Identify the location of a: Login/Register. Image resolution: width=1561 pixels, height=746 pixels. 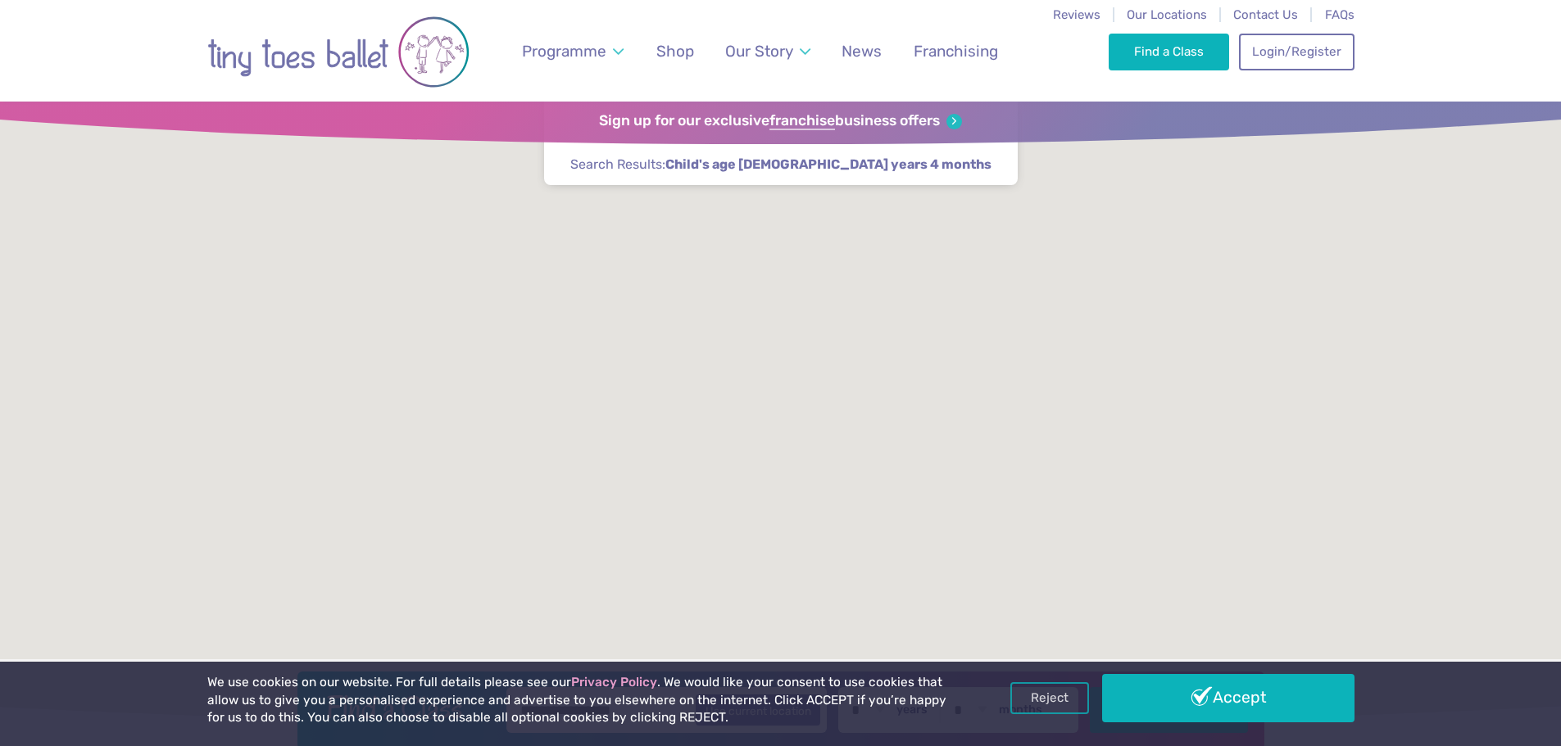
(1296, 52).